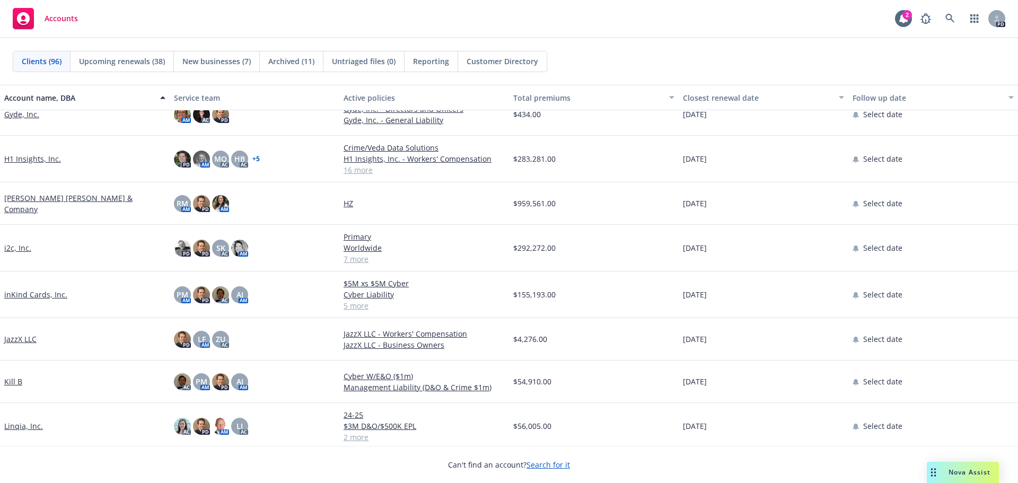  What do you see at coordinates (963, 472) in the screenshot?
I see `button: Nova Assist` at bounding box center [963, 472].